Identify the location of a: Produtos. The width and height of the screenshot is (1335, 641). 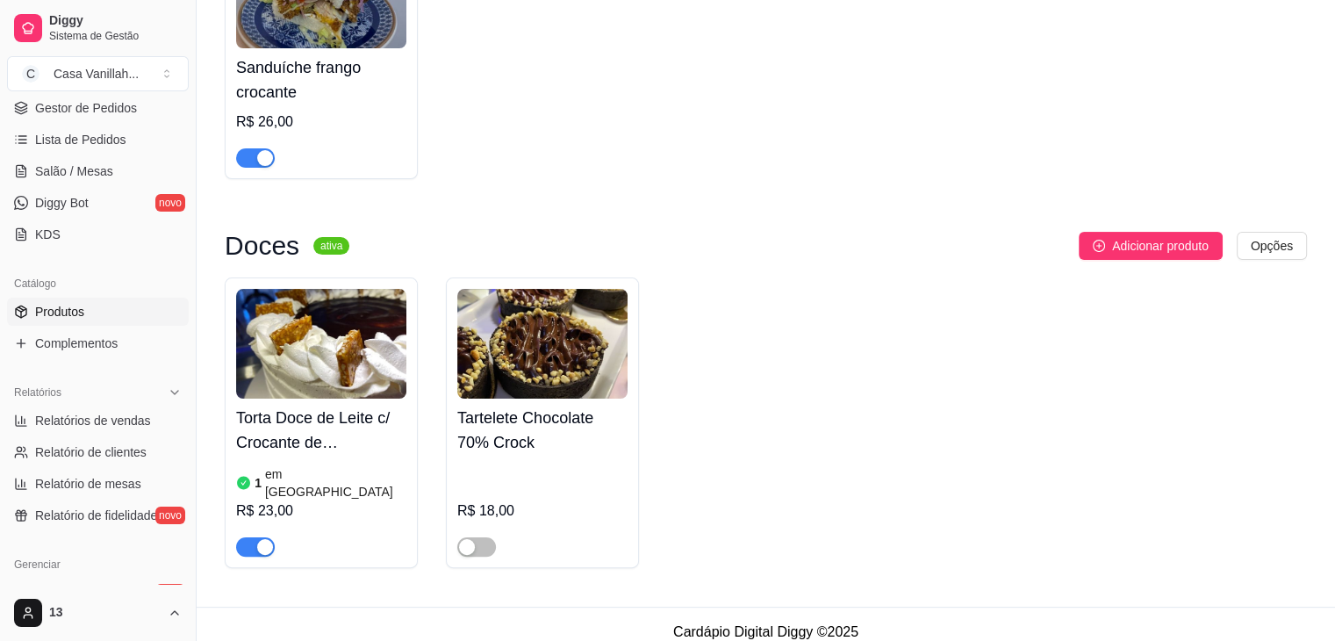
(97, 312).